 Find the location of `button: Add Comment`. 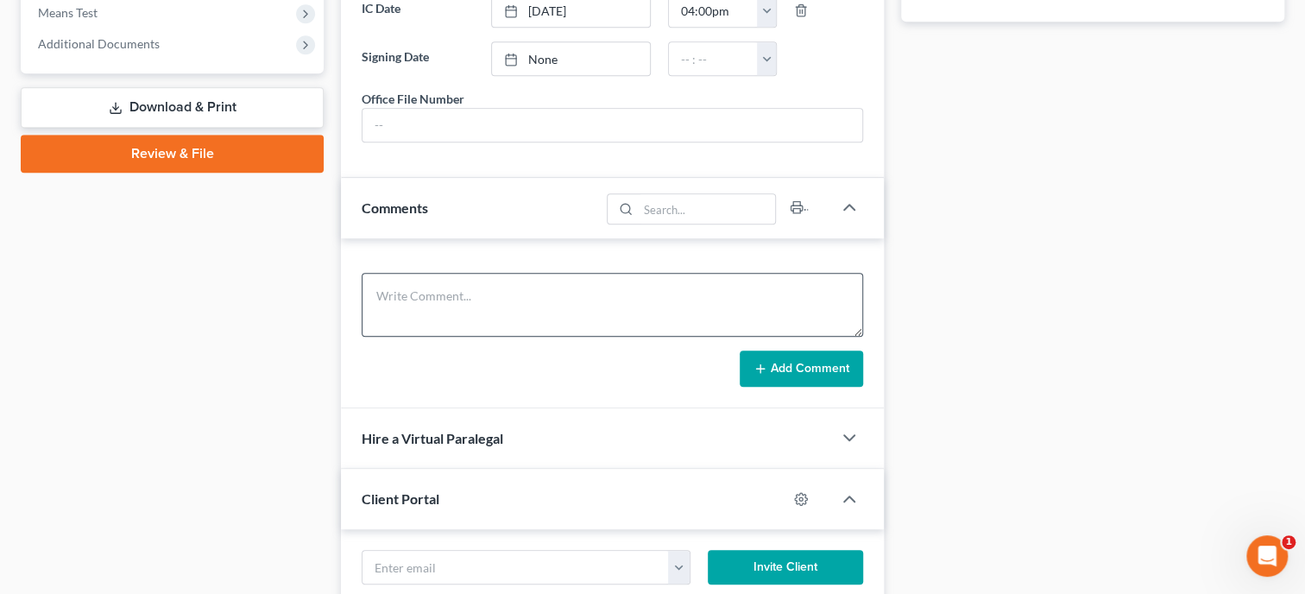

button: Add Comment is located at coordinates (801, 368).